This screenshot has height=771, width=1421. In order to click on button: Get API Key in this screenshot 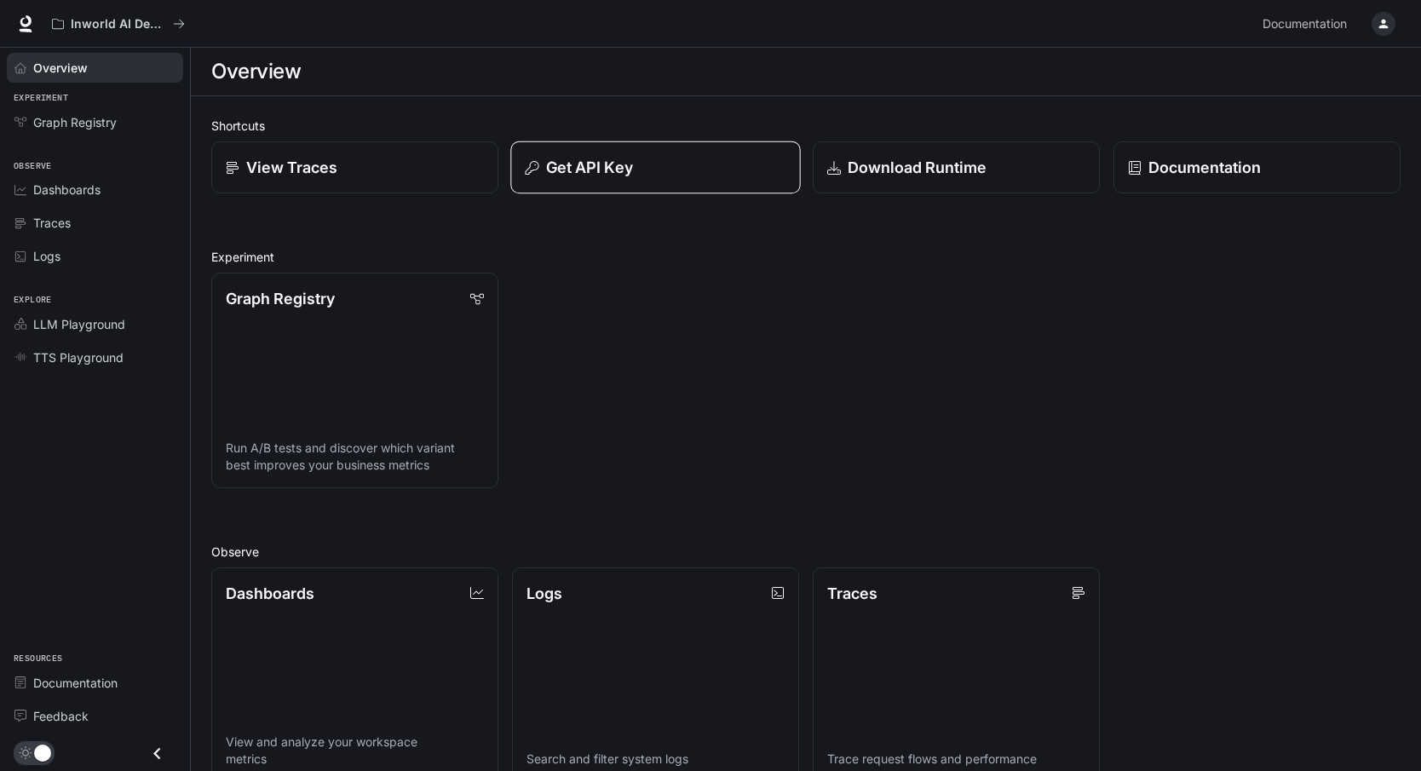, I will do `click(655, 168)`.